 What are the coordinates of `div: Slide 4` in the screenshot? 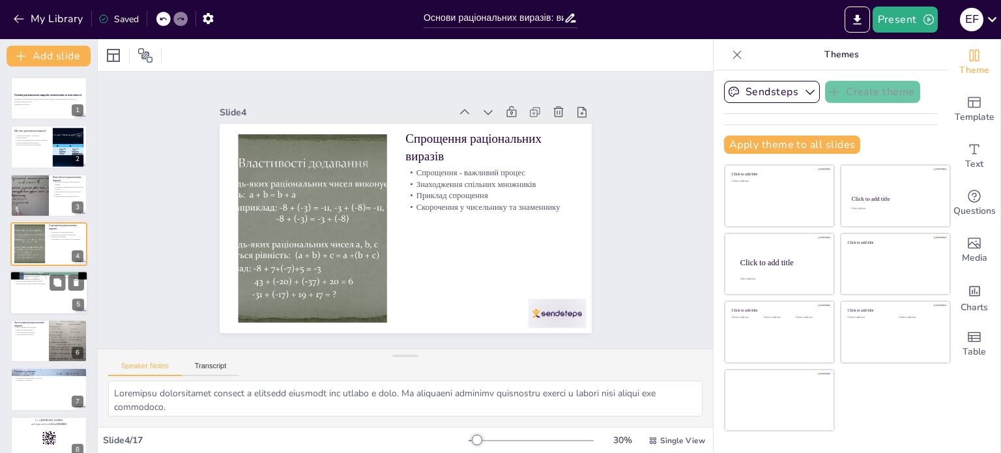 It's located at (357, 100).